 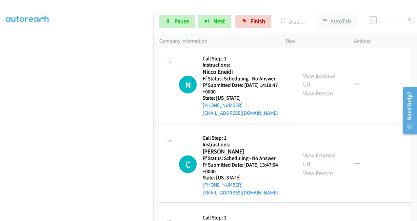 I want to click on a: Finish, so click(x=253, y=21).